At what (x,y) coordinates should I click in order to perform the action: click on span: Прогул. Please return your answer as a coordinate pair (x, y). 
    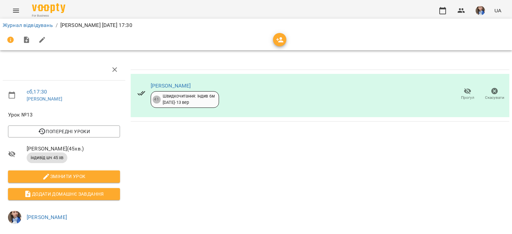
    Looking at the image, I should click on (467, 98).